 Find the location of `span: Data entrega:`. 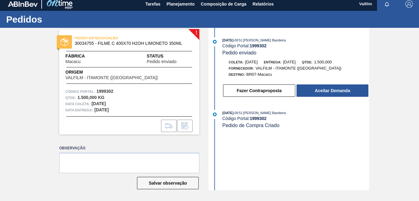

span: Data entrega: is located at coordinates (79, 110).